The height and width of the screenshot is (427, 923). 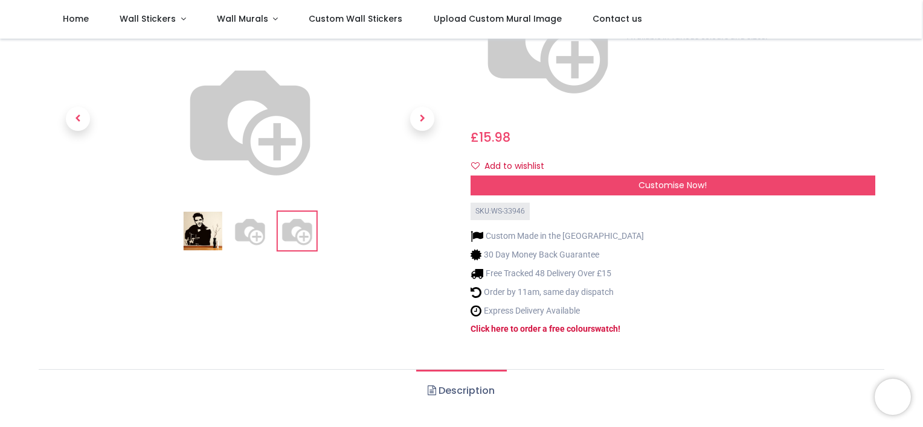 What do you see at coordinates (78, 119) in the screenshot?
I see `span: Previous` at bounding box center [78, 119].